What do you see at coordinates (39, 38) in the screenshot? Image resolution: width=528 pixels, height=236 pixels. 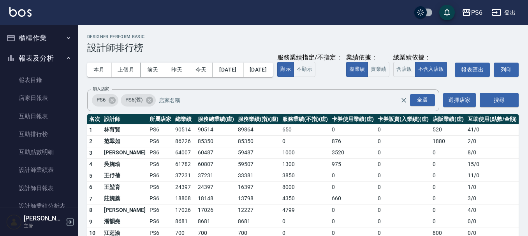 I see `button: 櫃檯作業` at bounding box center [39, 38].